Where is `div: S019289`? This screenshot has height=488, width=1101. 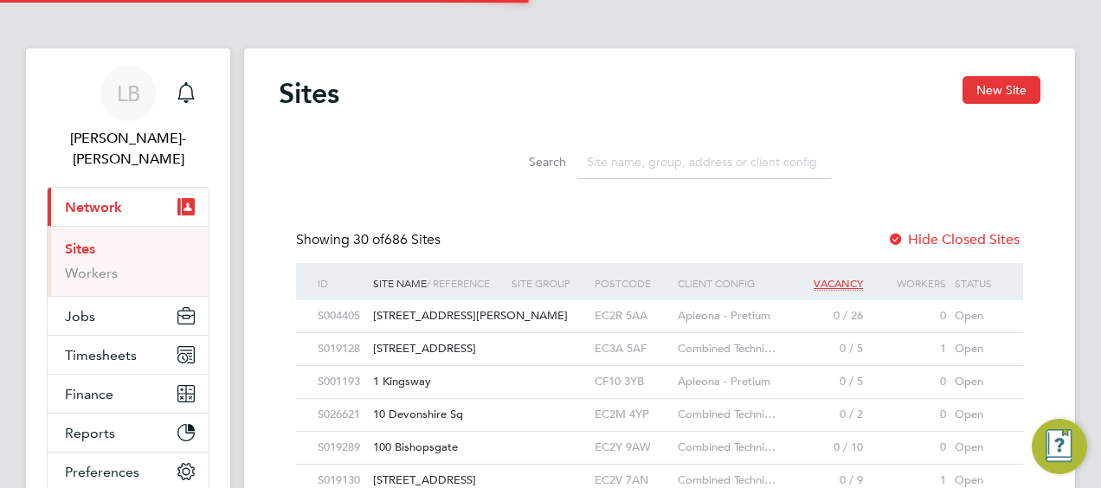
div: S019289 is located at coordinates (341, 448).